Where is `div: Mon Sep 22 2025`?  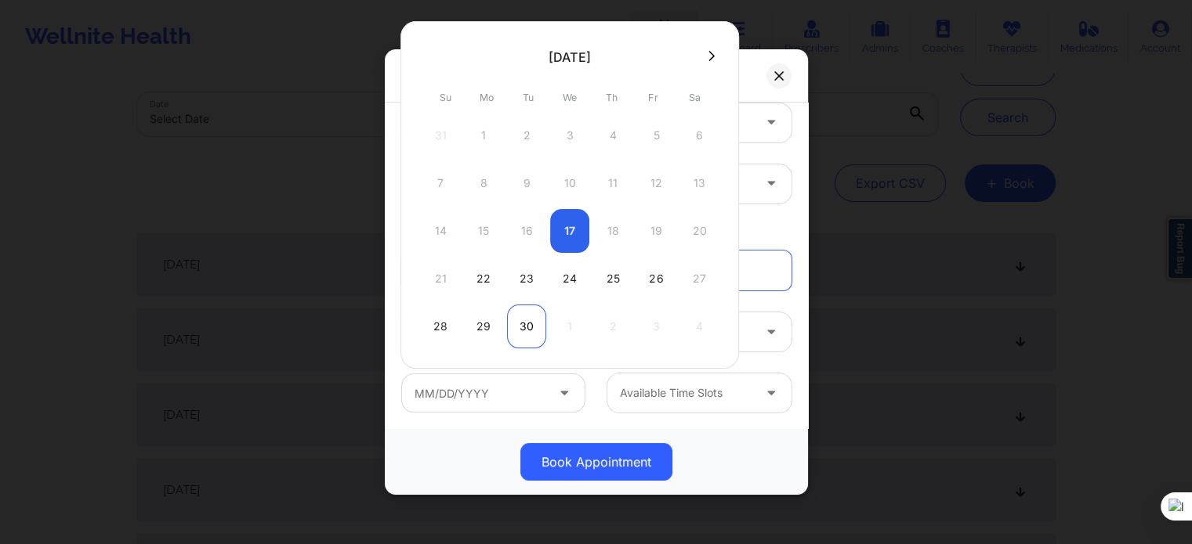 div: Mon Sep 22 2025 is located at coordinates (483, 279).